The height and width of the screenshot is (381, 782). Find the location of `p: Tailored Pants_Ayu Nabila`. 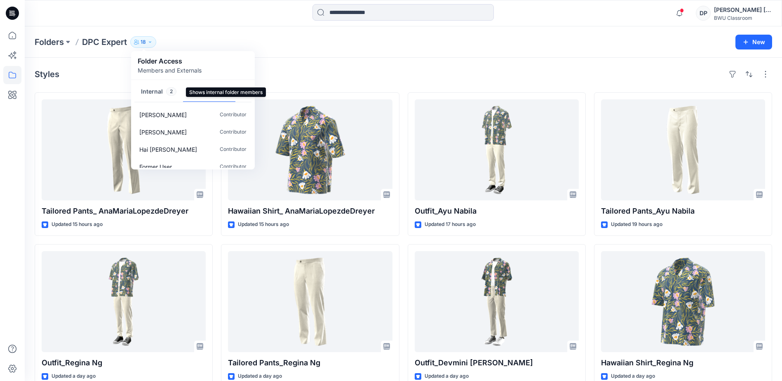

p: Tailored Pants_Ayu Nabila is located at coordinates (683, 211).